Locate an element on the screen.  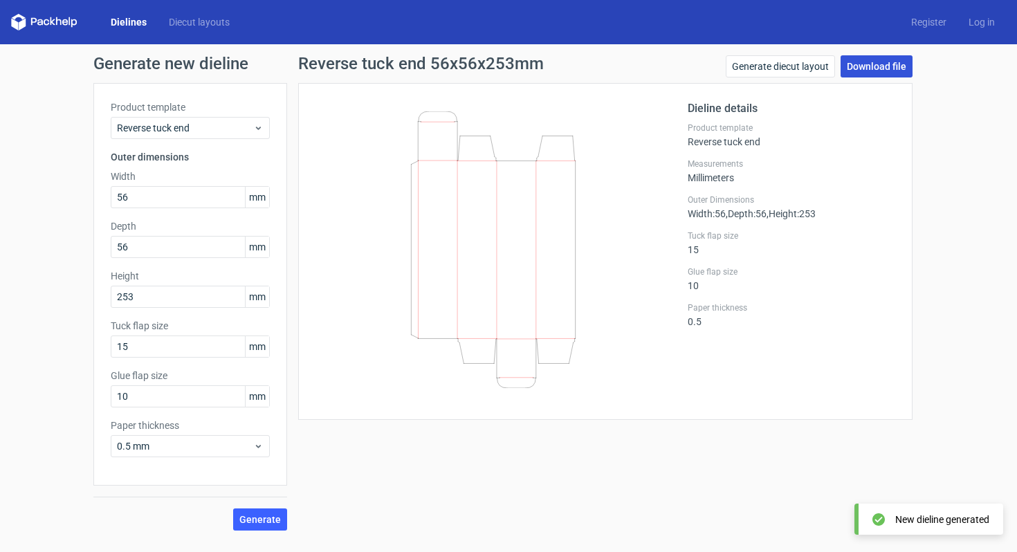
button: Generate is located at coordinates (260, 519).